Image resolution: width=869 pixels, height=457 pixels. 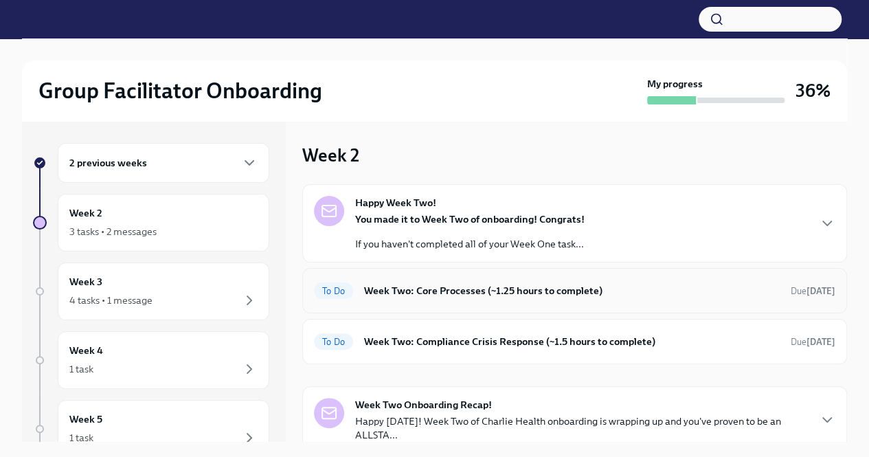 I want to click on a: Week 41 task, so click(x=151, y=360).